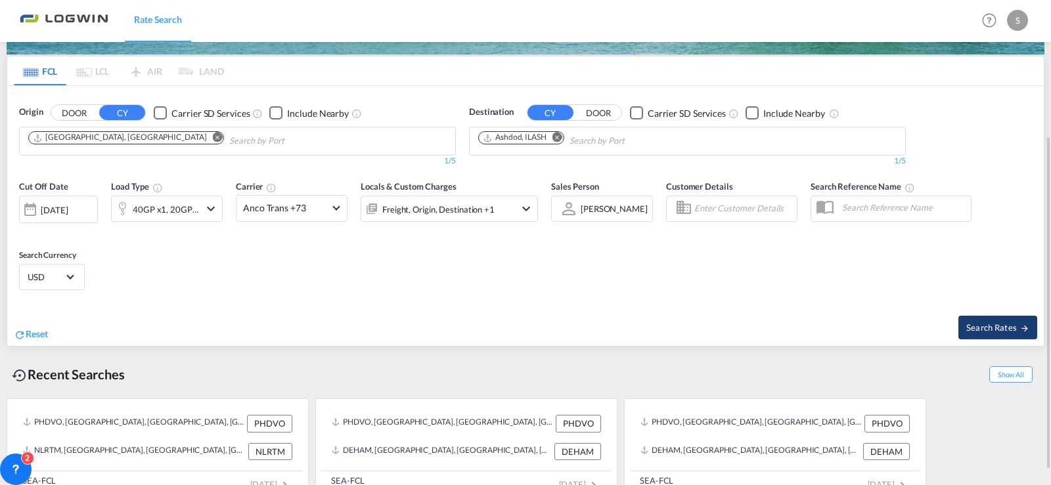 This screenshot has height=485, width=1051. What do you see at coordinates (134, 452) in the screenshot?
I see `div: NLRTM, Rotterdam, Netherlands, Western Europe, Europe` at bounding box center [134, 452].